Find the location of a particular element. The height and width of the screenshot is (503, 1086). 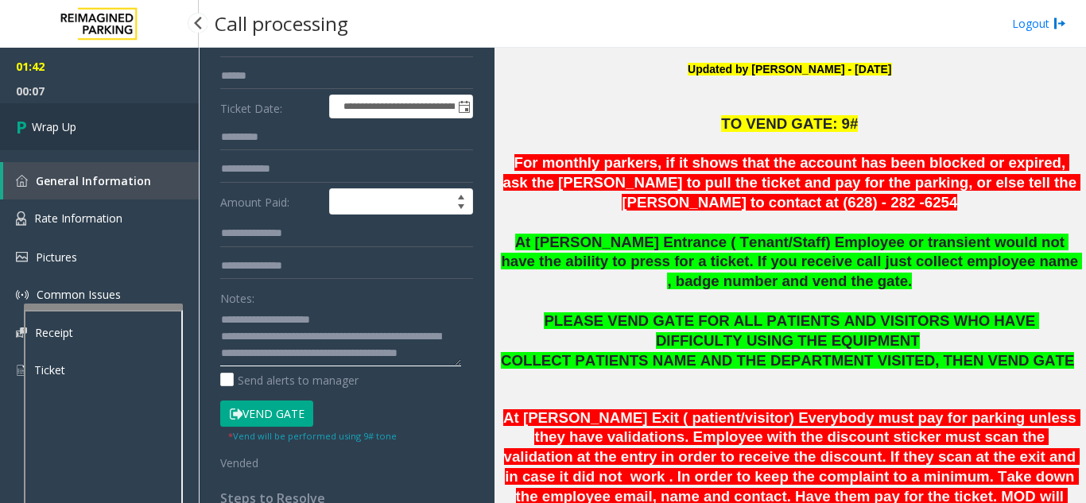

span: Toggle popup is located at coordinates (464, 107).